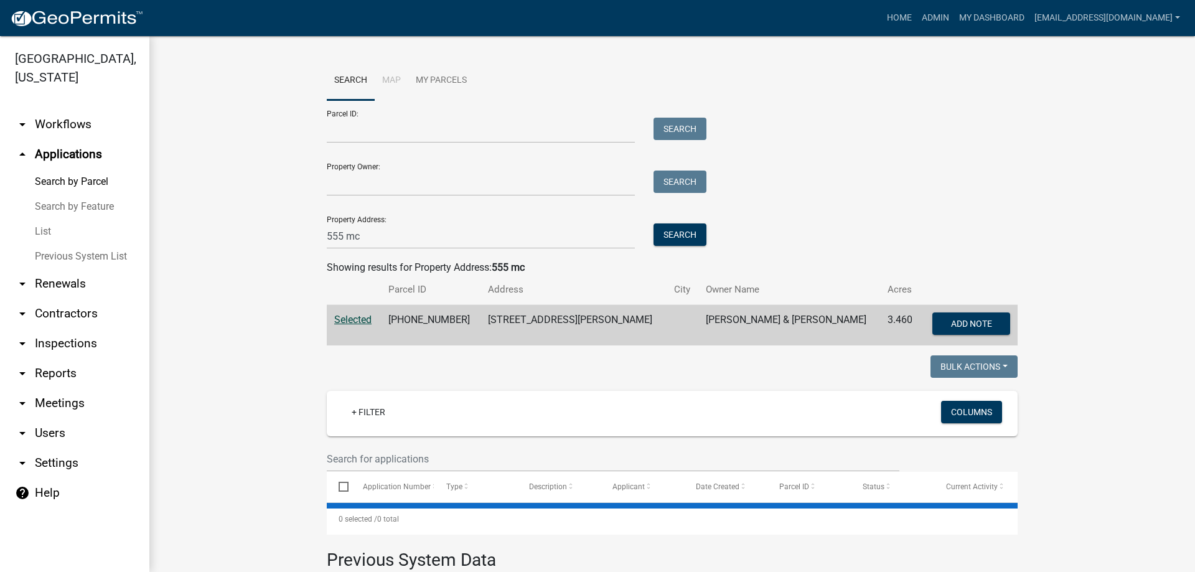 This screenshot has height=572, width=1195. Describe the element at coordinates (629, 487) in the screenshot. I see `span: Applicant` at that location.